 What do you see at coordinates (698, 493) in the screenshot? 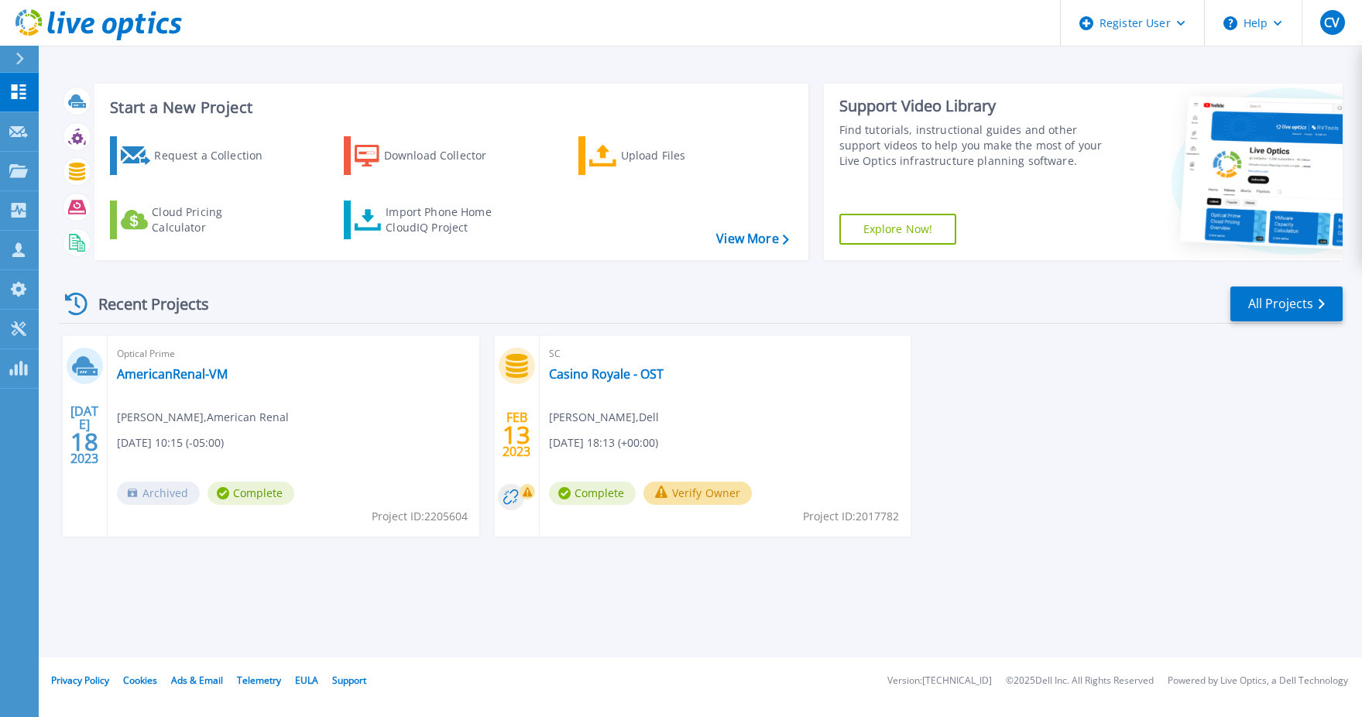
I see `button: Verify Owner` at bounding box center [698, 493].